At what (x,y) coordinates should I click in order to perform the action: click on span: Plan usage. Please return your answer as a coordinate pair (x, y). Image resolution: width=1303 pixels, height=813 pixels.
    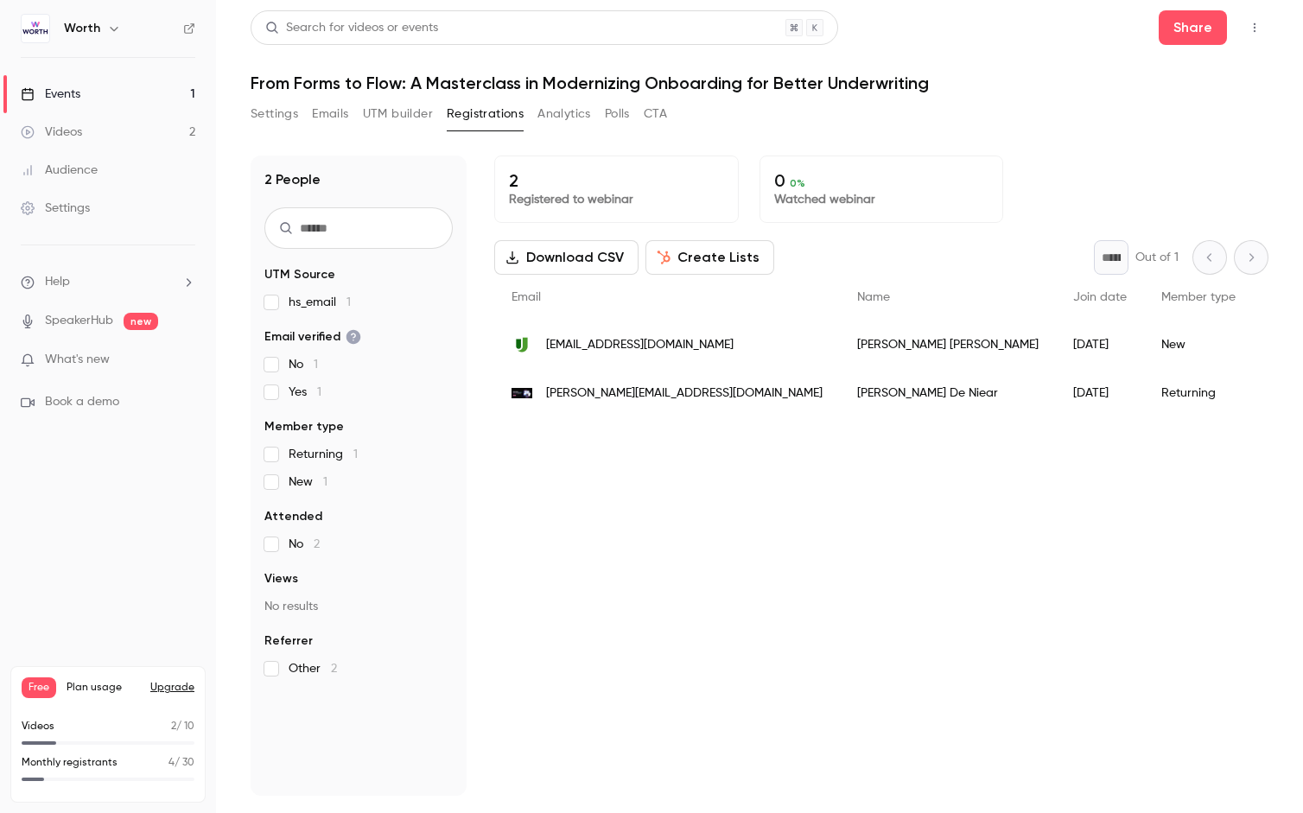
    Looking at the image, I should click on (103, 688).